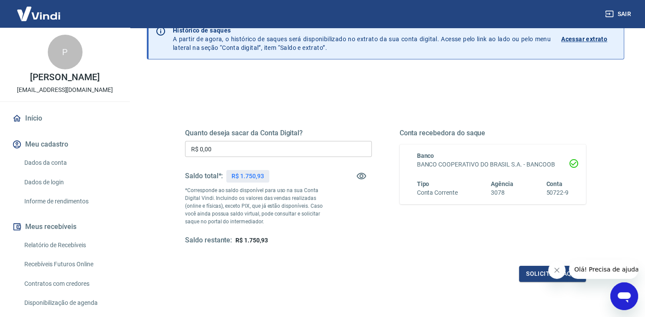 The width and height of the screenshot is (645, 317). What do you see at coordinates (584, 39) in the screenshot?
I see `p: Acessar extrato` at bounding box center [584, 39].